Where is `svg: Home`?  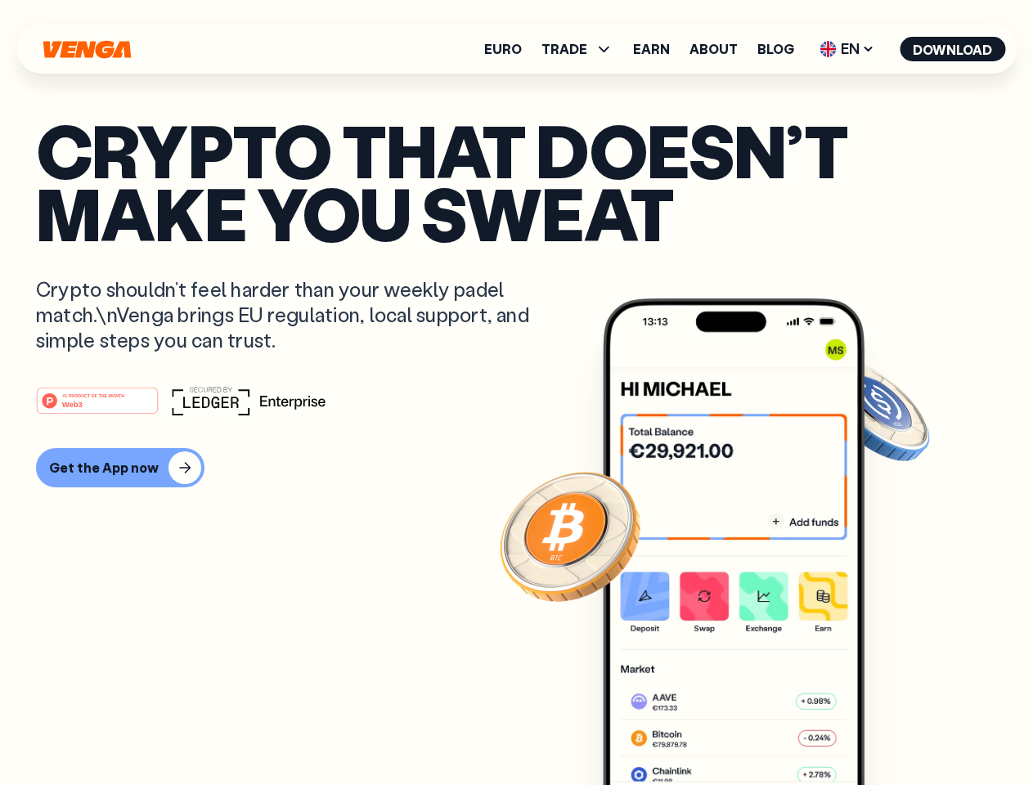 svg: Home is located at coordinates (87, 49).